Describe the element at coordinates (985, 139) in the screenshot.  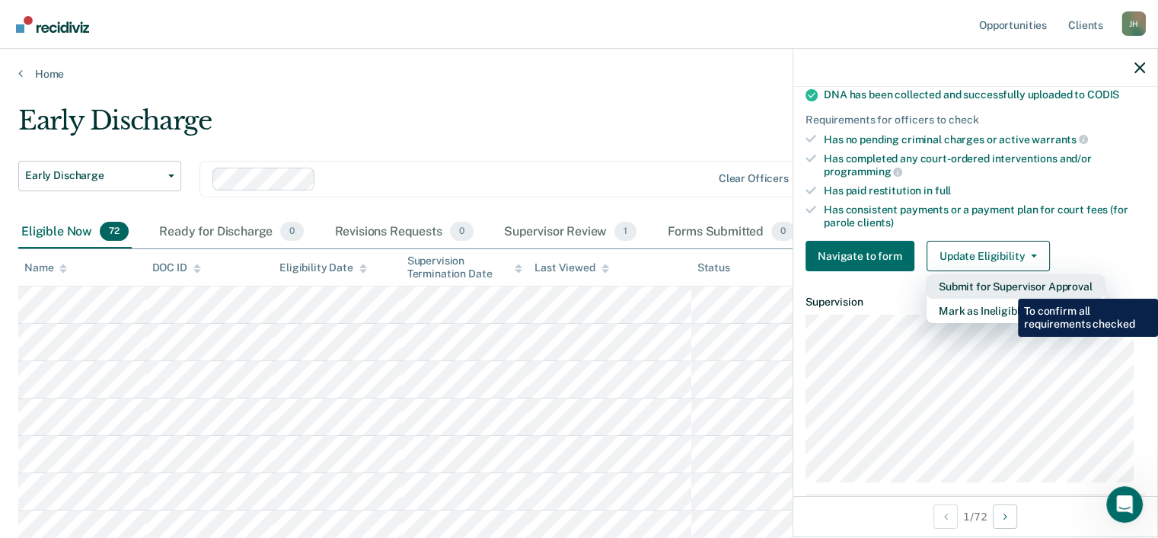
I see `div: Has no pending criminal charges or active` at that location.